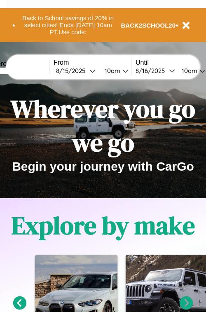 Image resolution: width=206 pixels, height=312 pixels. I want to click on button: 10am, so click(115, 70).